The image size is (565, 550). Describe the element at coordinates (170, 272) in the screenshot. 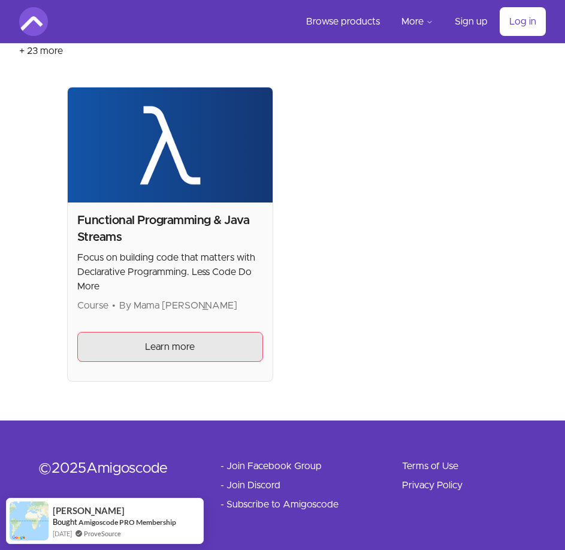

I see `p: Focus on building code that matters with Declarative Programming. Less Code Do More` at that location.